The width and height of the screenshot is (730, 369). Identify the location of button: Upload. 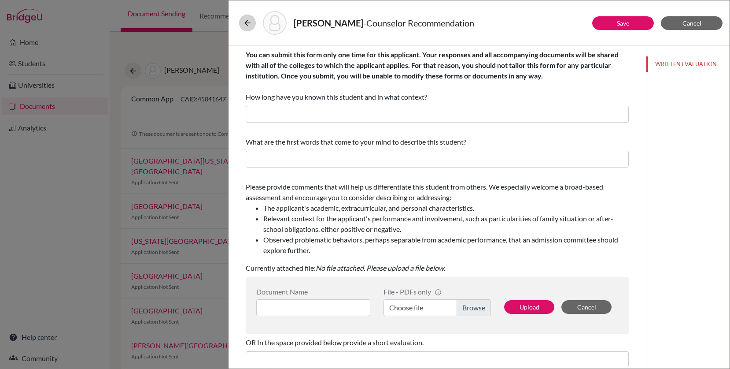
(529, 307).